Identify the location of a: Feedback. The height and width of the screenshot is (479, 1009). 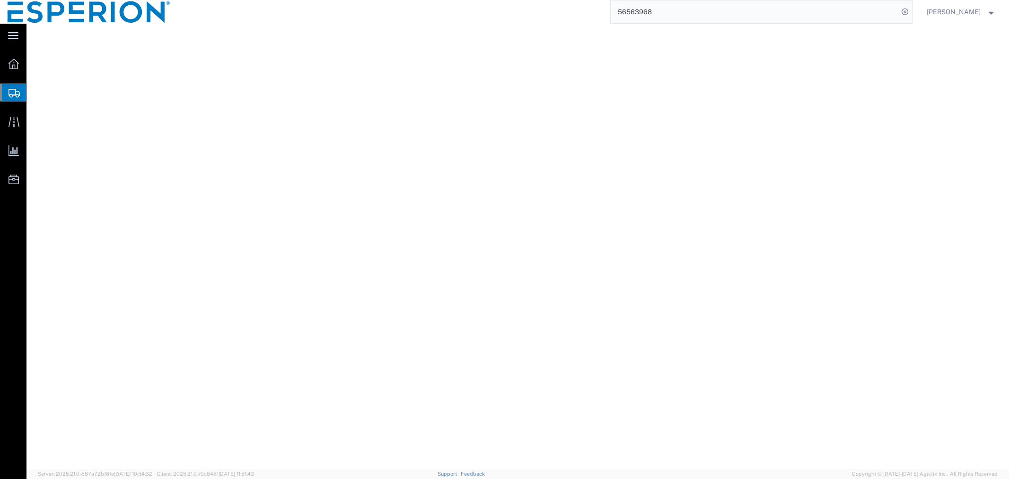
(473, 474).